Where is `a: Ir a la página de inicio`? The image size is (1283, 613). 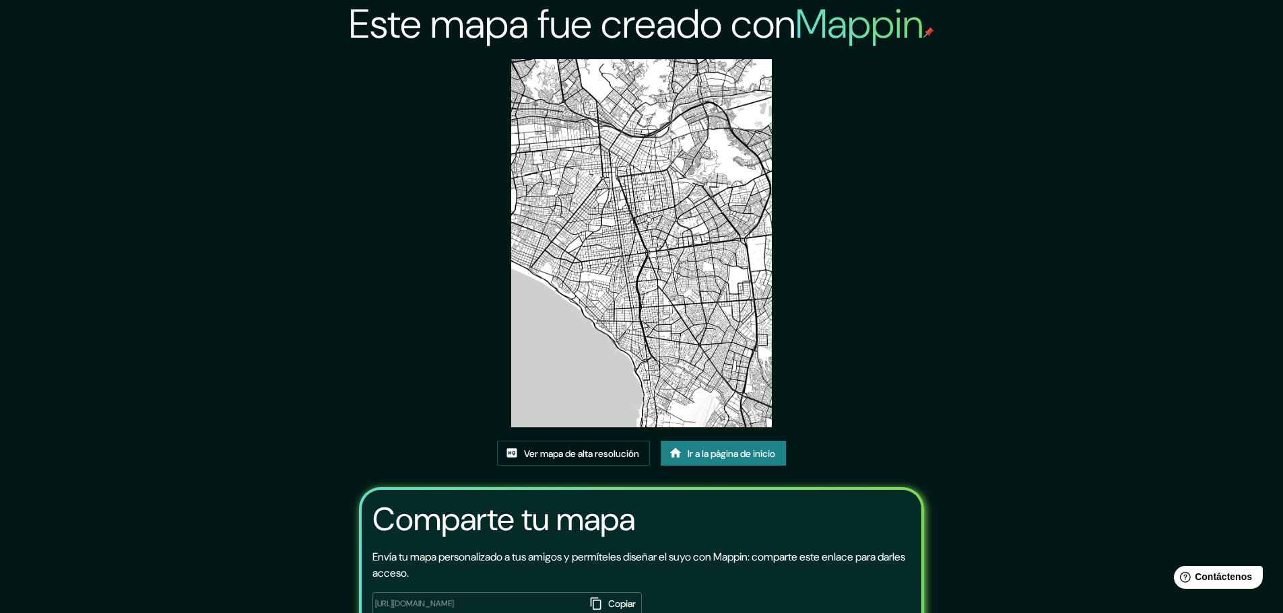
a: Ir a la página de inicio is located at coordinates (723, 454).